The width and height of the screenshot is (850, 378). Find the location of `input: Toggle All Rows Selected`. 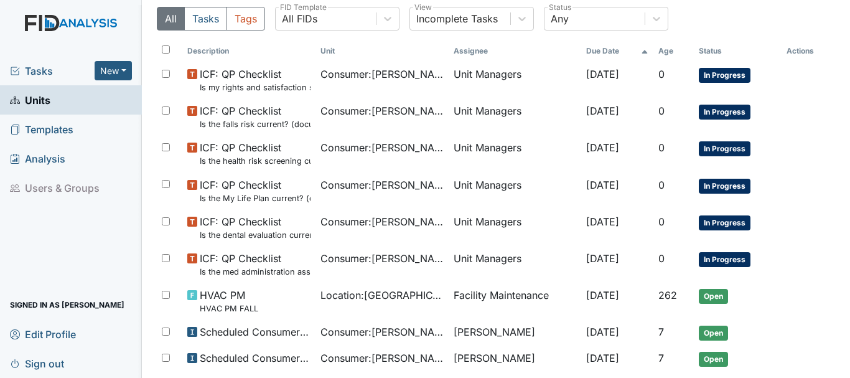

input: Toggle All Rows Selected is located at coordinates (166, 49).